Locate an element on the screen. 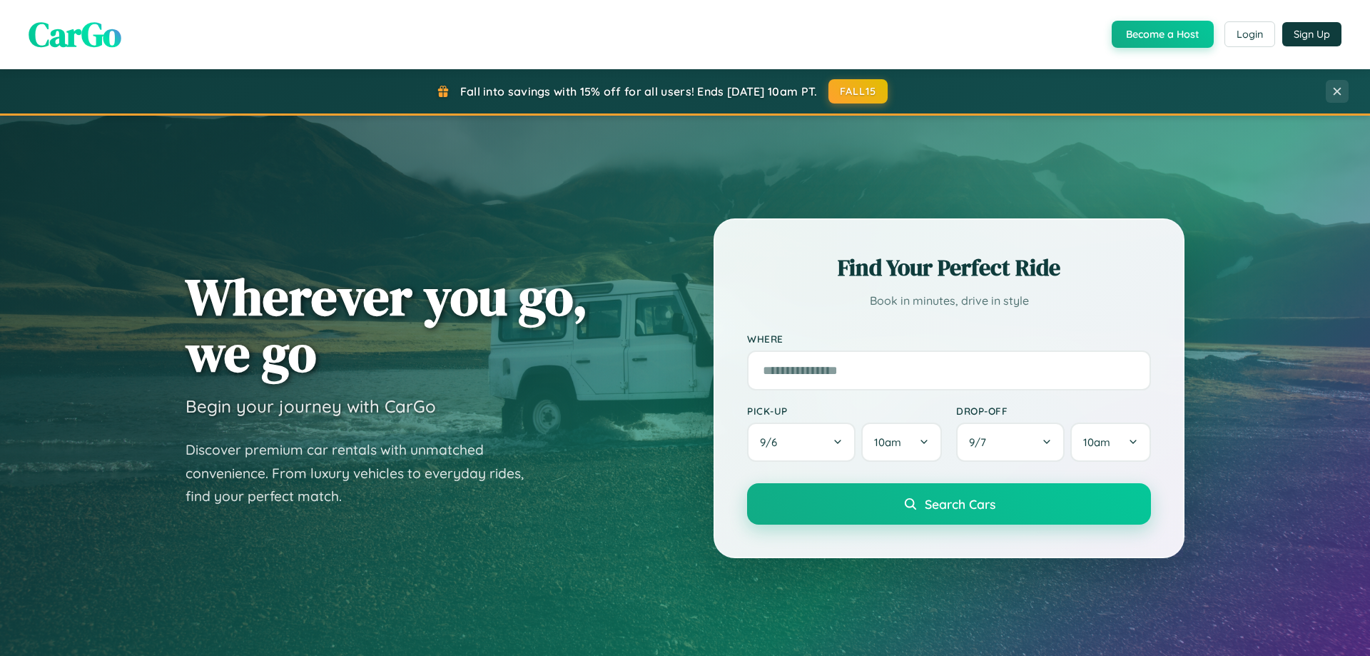 This screenshot has width=1370, height=656. span: Search Cars is located at coordinates (960, 504).